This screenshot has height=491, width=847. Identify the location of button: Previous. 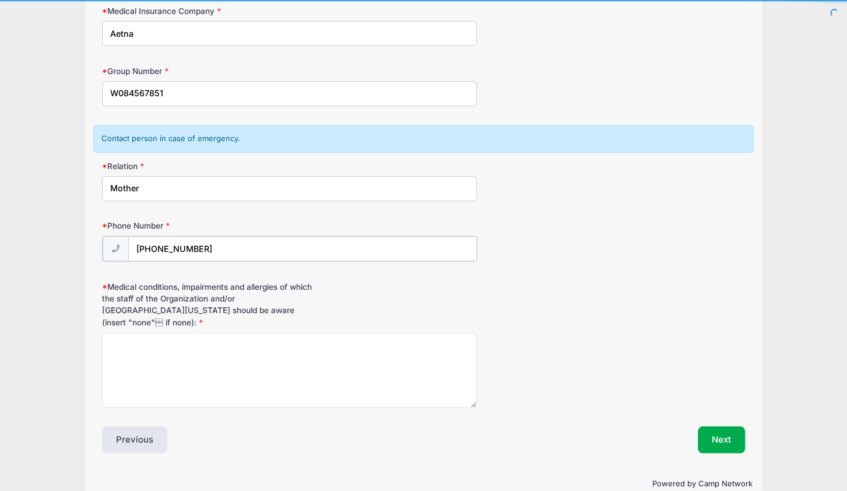
(135, 440).